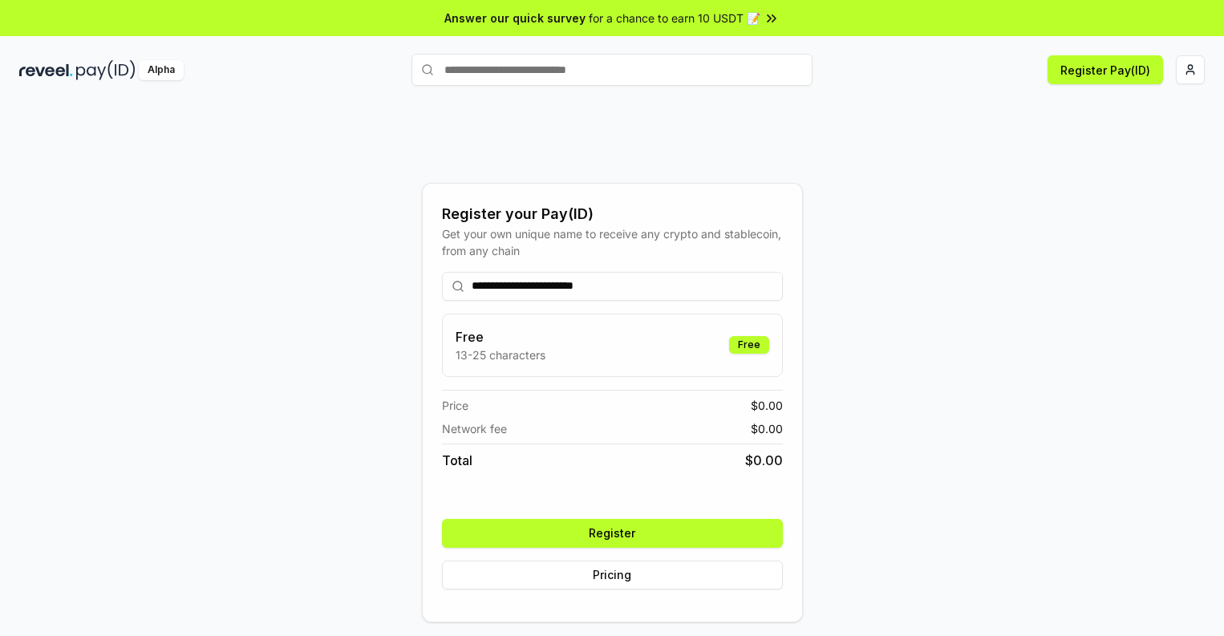 This screenshot has width=1224, height=636. I want to click on span: Answer our quick survey, so click(515, 18).